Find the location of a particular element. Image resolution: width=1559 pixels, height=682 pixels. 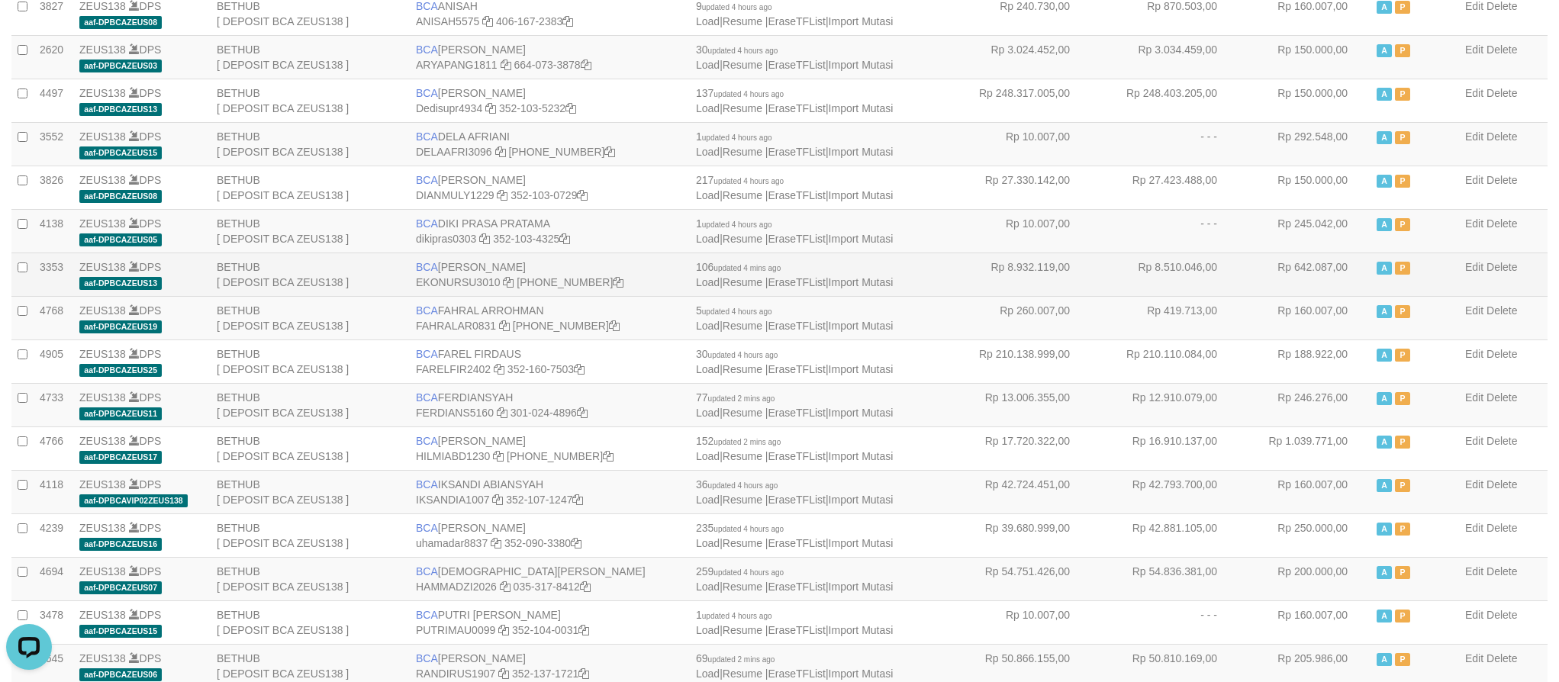

td: 4766 is located at coordinates (53, 448).